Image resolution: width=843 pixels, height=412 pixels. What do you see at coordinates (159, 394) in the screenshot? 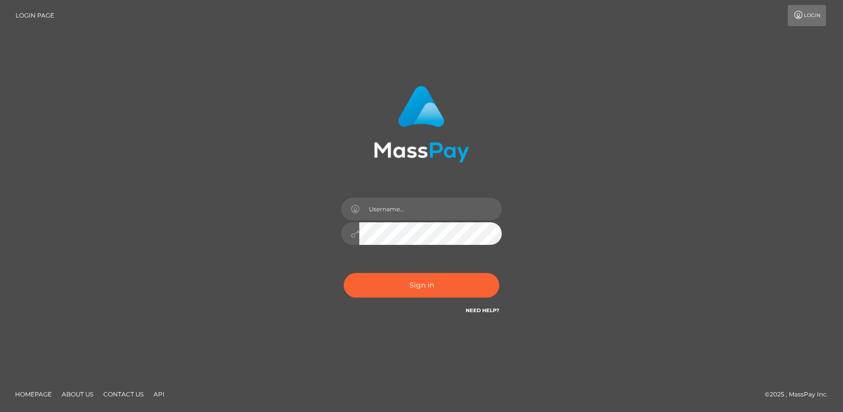
I see `a: API` at bounding box center [159, 394].